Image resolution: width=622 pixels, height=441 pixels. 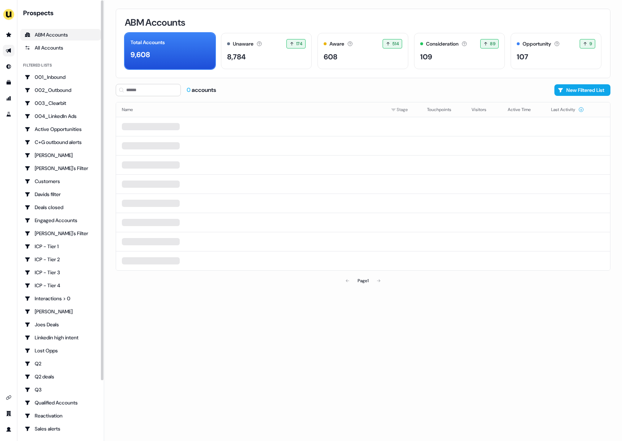 What do you see at coordinates (426, 57) in the screenshot?
I see `div: 109` at bounding box center [426, 57].